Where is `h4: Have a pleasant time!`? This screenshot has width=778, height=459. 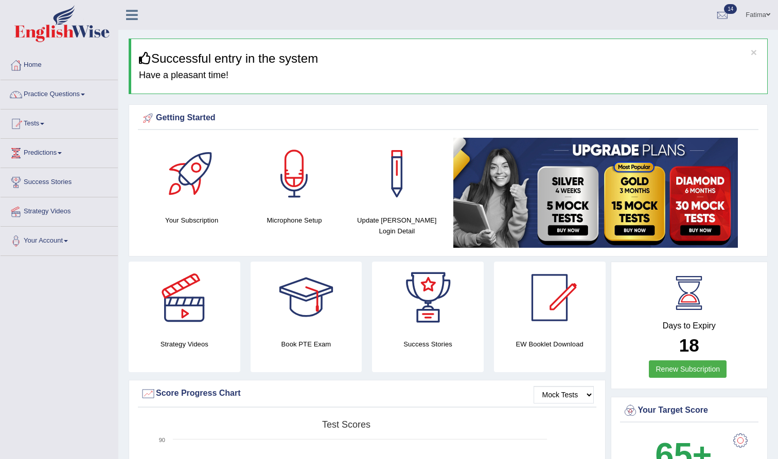 h4: Have a pleasant time! is located at coordinates (449, 76).